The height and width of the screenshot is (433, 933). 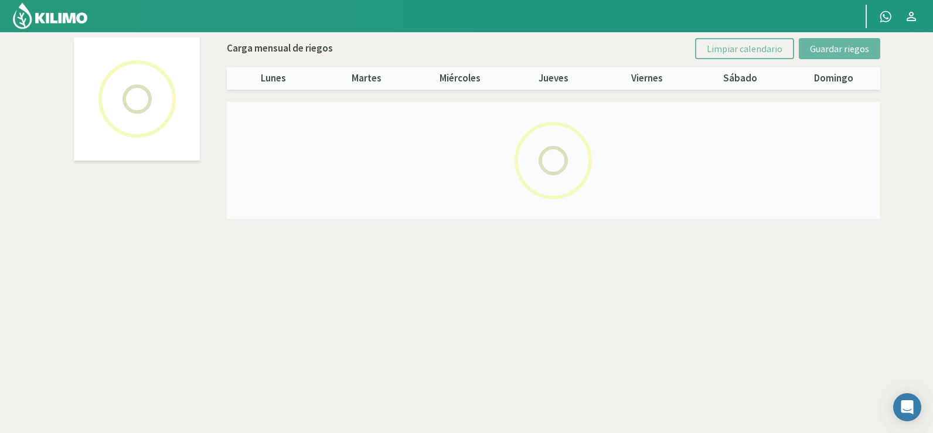 I want to click on p: domingo, so click(x=833, y=79).